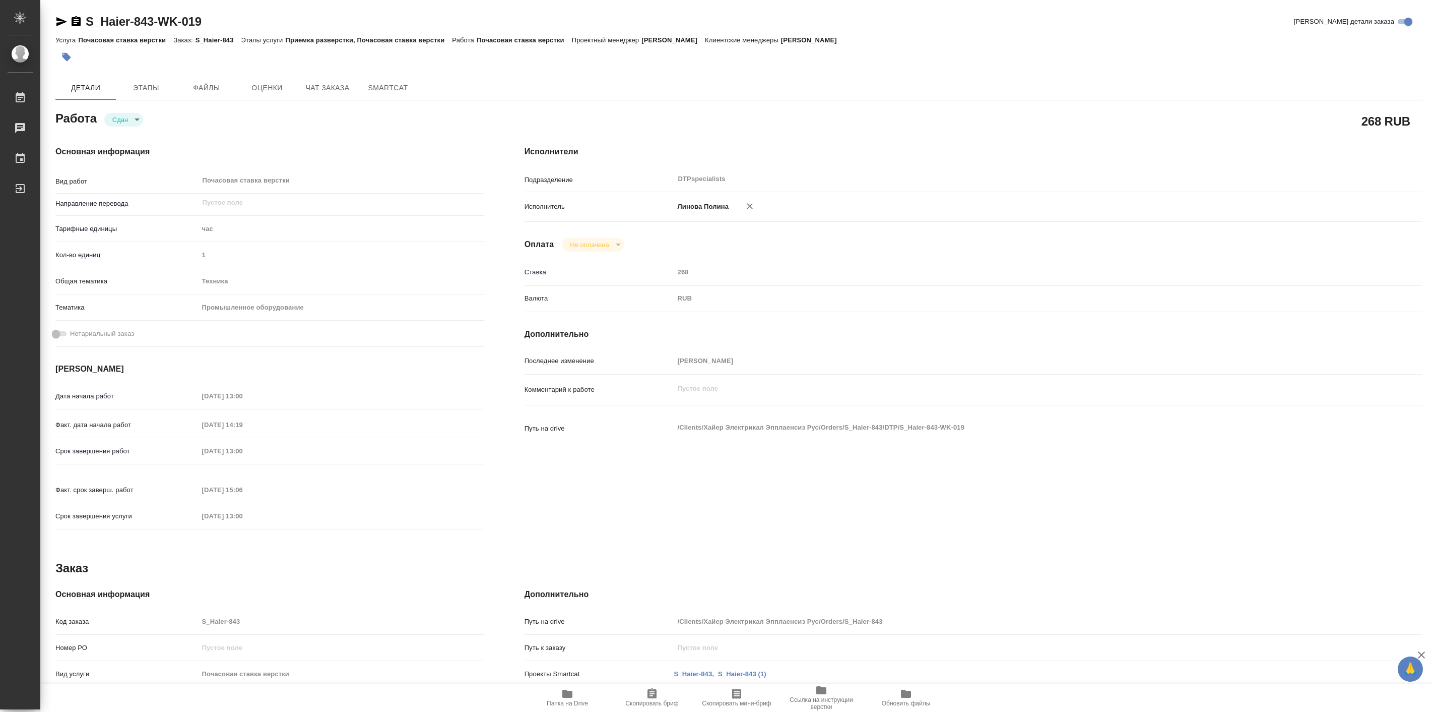 The image size is (1433, 712). I want to click on div: RUB, so click(1011, 298).